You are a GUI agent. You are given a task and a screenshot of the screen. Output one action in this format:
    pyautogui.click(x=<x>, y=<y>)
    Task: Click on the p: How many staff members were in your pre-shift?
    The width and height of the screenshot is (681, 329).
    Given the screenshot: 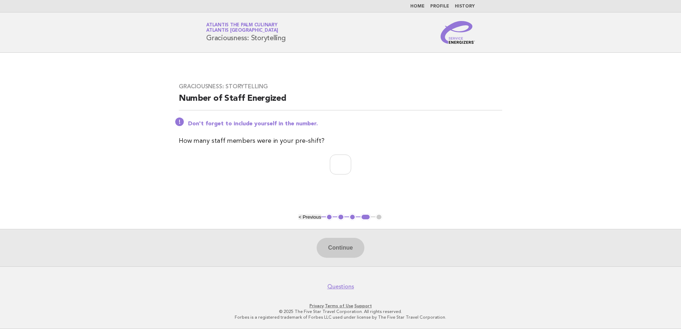 What is the action you would take?
    pyautogui.click(x=341, y=141)
    